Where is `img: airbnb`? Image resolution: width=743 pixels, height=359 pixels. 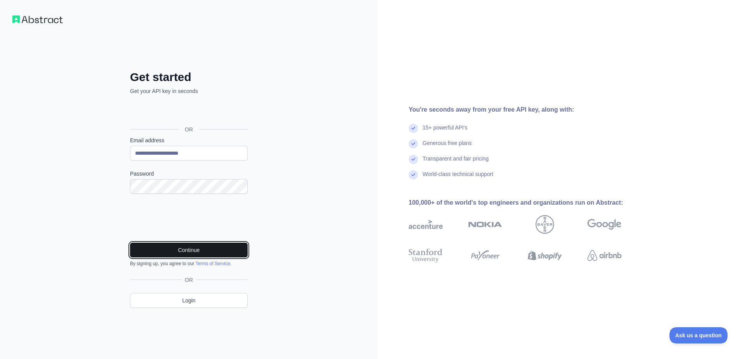
img: airbnb is located at coordinates (605, 255).